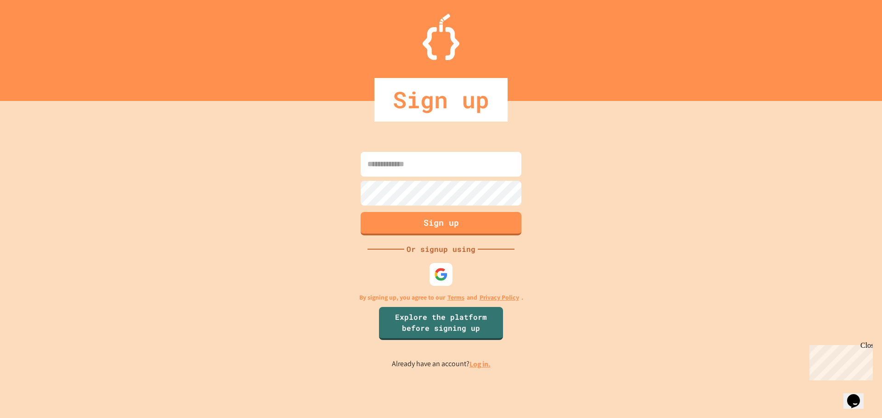  I want to click on div: Chat with us now!Close, so click(34, 31).